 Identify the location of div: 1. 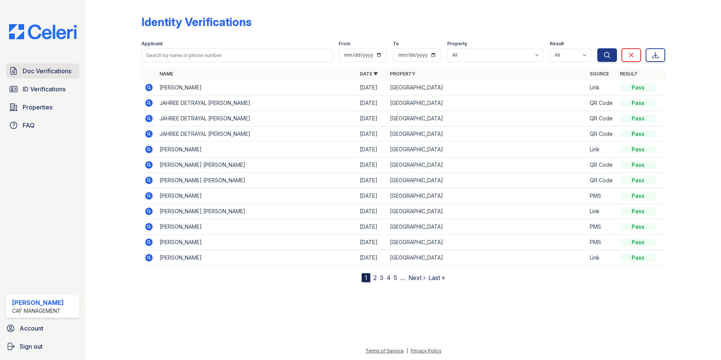
(366, 277).